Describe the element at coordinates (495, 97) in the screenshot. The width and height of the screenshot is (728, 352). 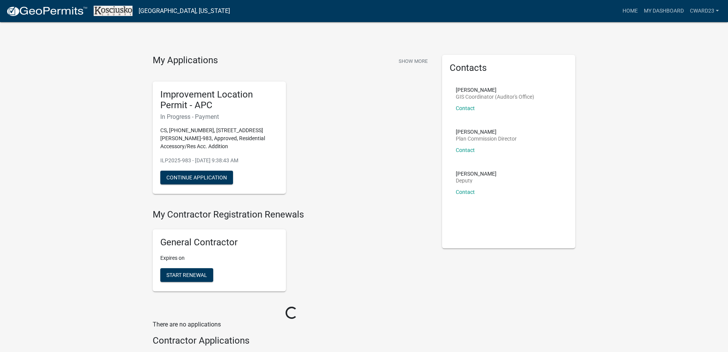
I see `p: GIS Coordinator (Auditor's Office)` at that location.